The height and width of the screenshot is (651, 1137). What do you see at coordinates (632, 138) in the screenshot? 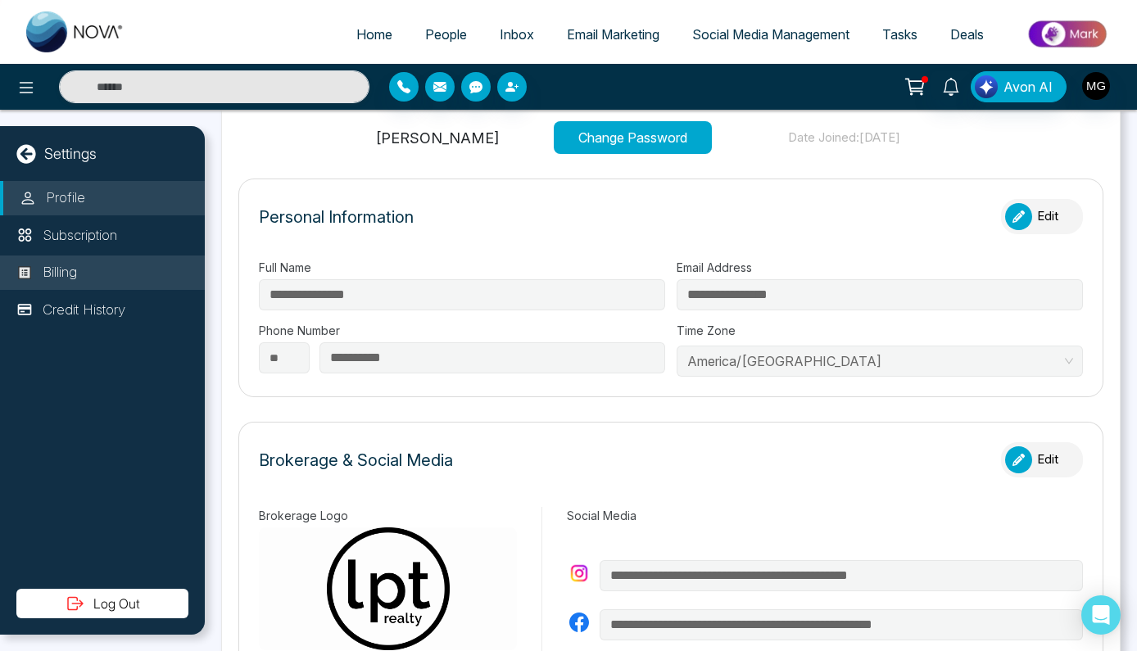
I see `button: Change Password` at bounding box center [632, 138].